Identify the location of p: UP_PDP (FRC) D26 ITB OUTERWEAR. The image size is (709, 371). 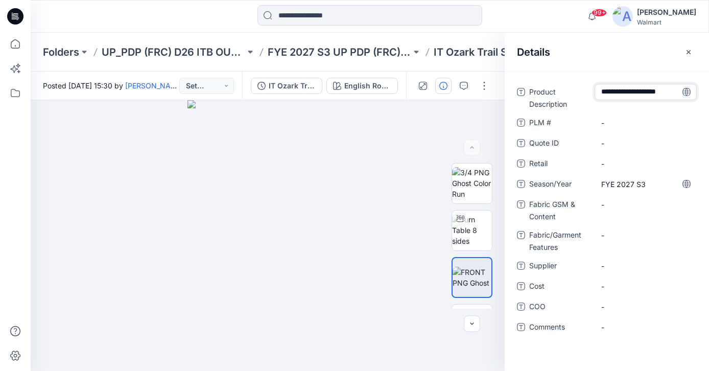
(173, 52).